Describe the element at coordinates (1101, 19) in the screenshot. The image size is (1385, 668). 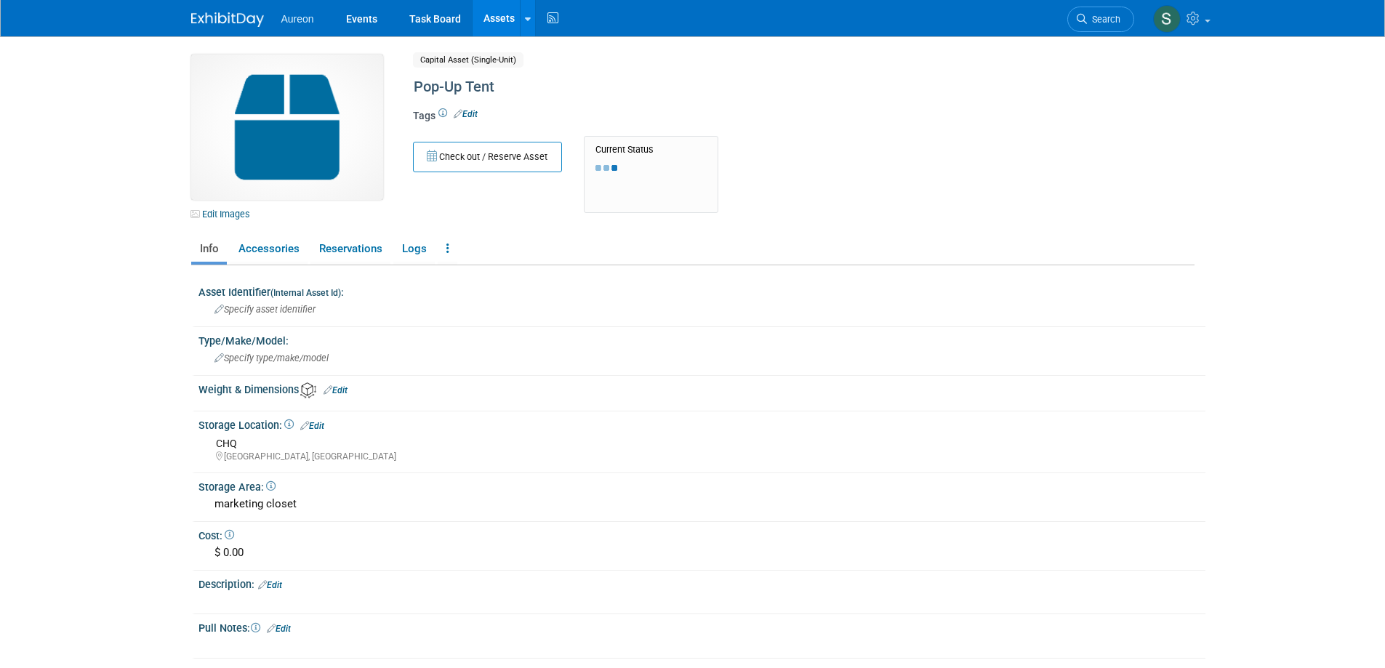
I see `a: Search` at that location.